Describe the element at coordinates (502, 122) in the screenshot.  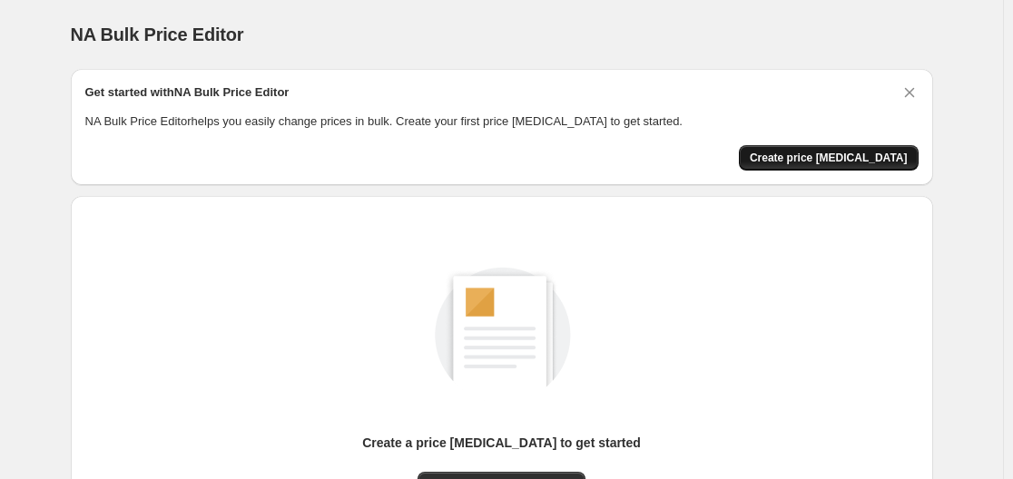
I see `p: NA Bulk Price Editor helps you easily change prices in bulk. Create your first price [MEDICAL_DAT...` at that location.